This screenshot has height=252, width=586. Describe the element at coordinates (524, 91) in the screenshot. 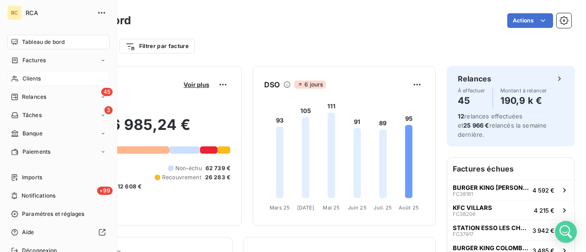

I see `span: Montant à relancer` at that location.